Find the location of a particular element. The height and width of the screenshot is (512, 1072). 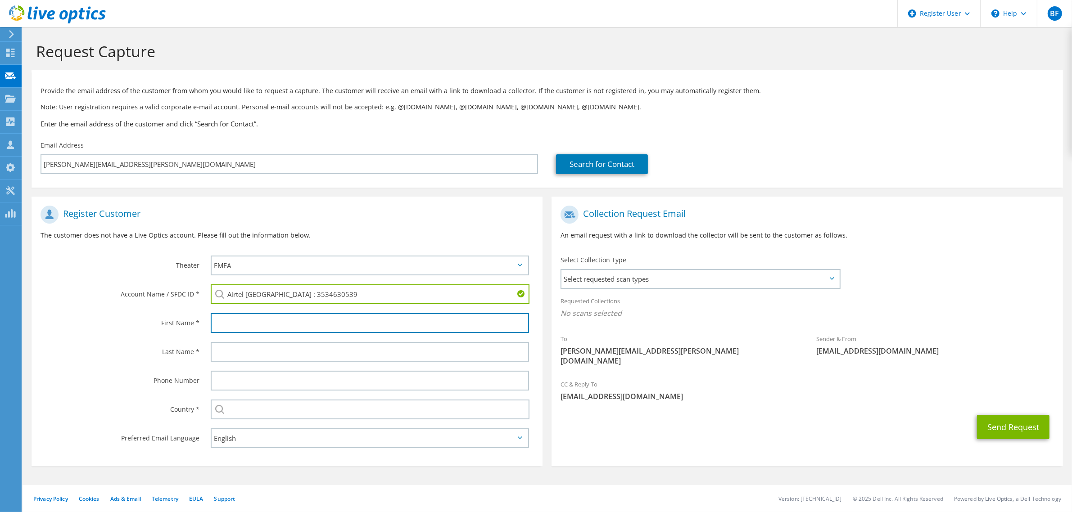

div: To is located at coordinates (680, 350).